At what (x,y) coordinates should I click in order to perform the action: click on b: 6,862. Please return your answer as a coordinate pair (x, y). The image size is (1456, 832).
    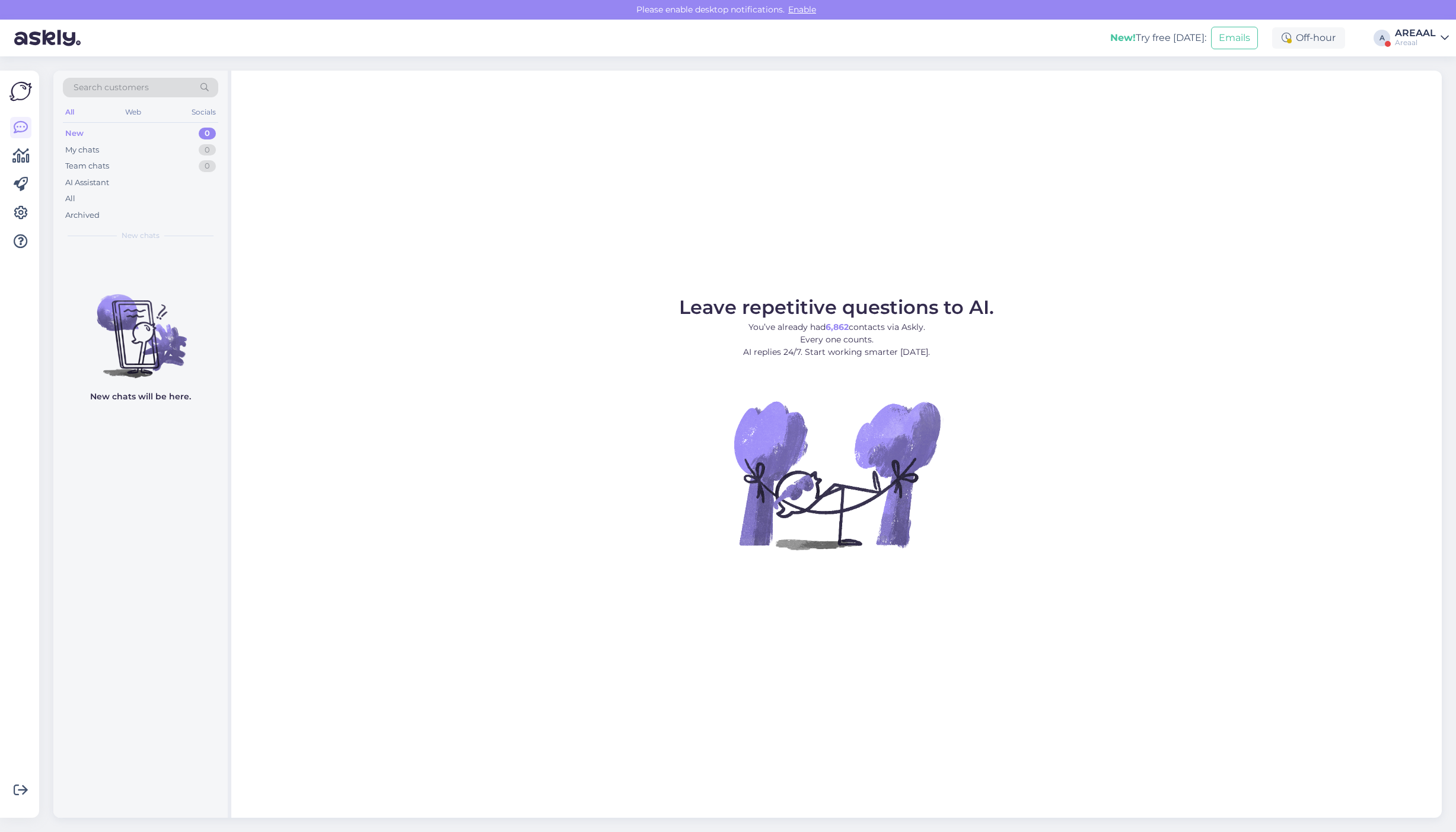
    Looking at the image, I should click on (837, 327).